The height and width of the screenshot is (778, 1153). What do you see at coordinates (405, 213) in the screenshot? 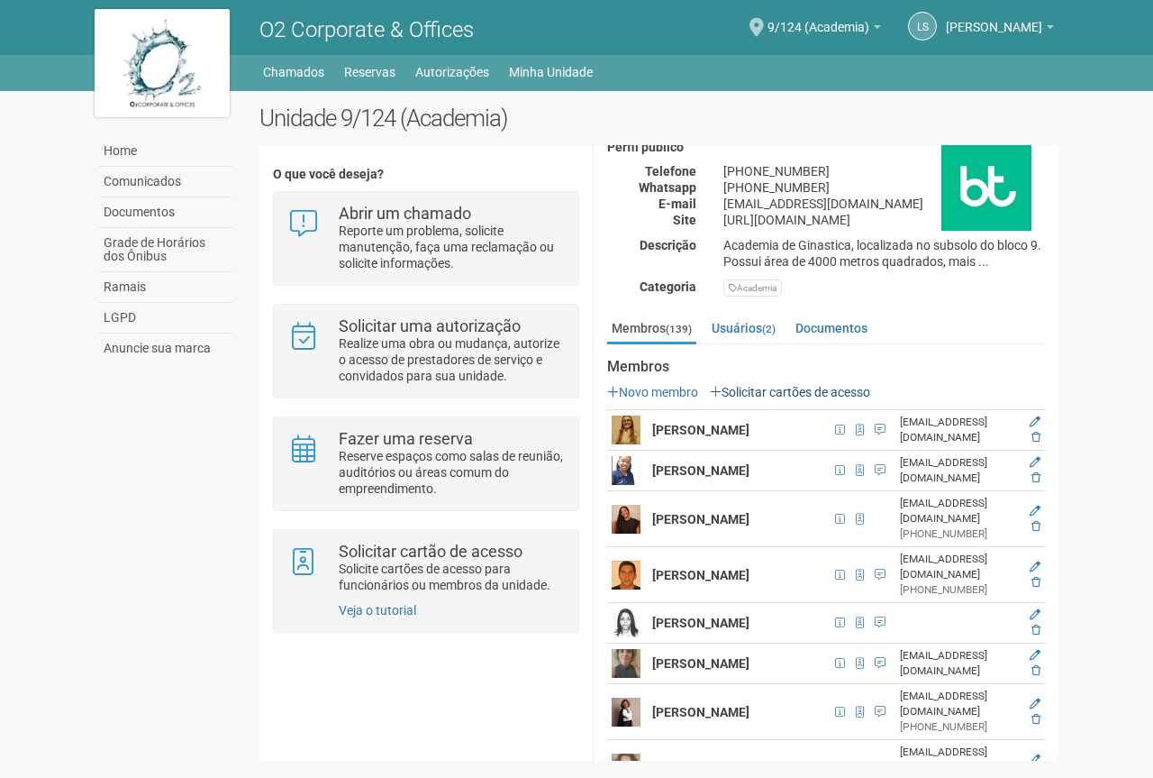
I see `strong: Abrir um chamado` at bounding box center [405, 213].